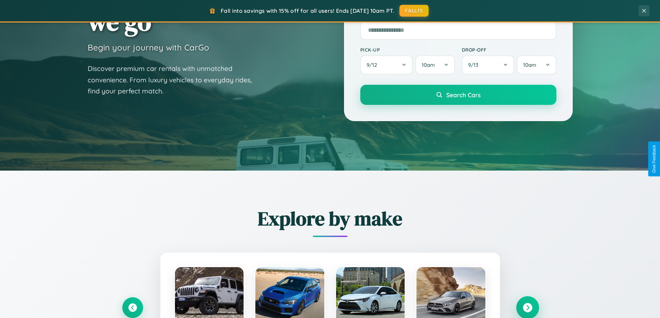 The width and height of the screenshot is (660, 318). I want to click on p: Discover premium car rentals with unmatched convenience. From luxury vehicles to everyday rides, ..., so click(174, 80).